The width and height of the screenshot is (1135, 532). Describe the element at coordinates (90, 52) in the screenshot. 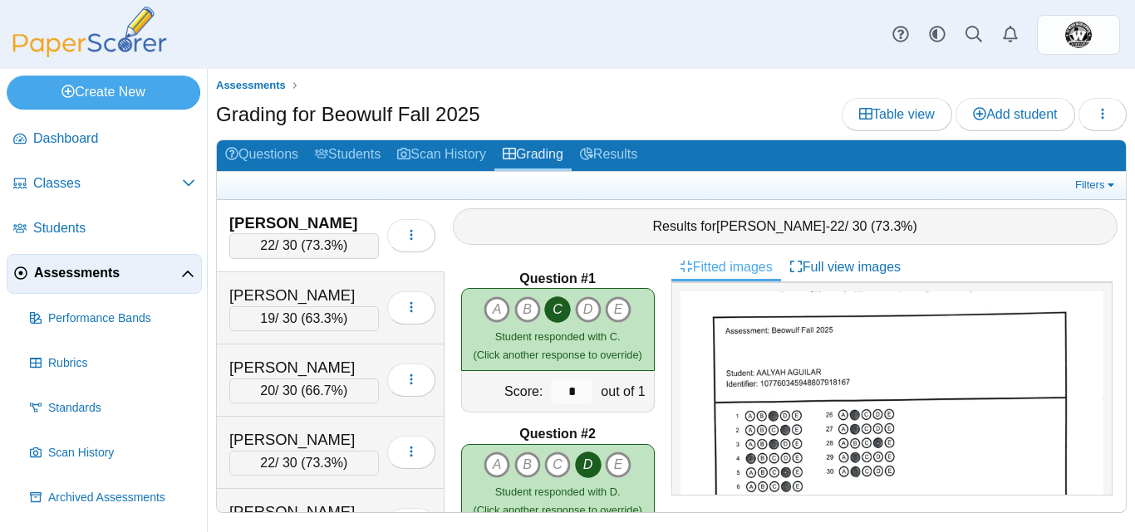

I see `a: PaperScorer` at that location.